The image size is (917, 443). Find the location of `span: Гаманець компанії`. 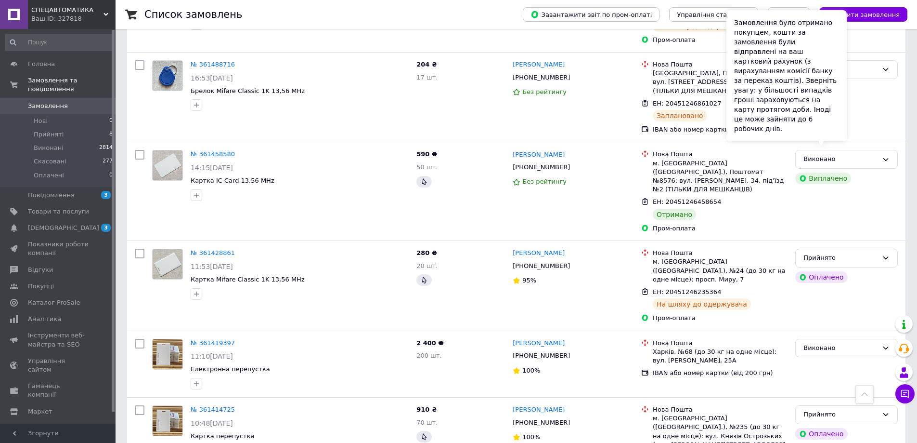

span: Гаманець компанії is located at coordinates (58, 390).